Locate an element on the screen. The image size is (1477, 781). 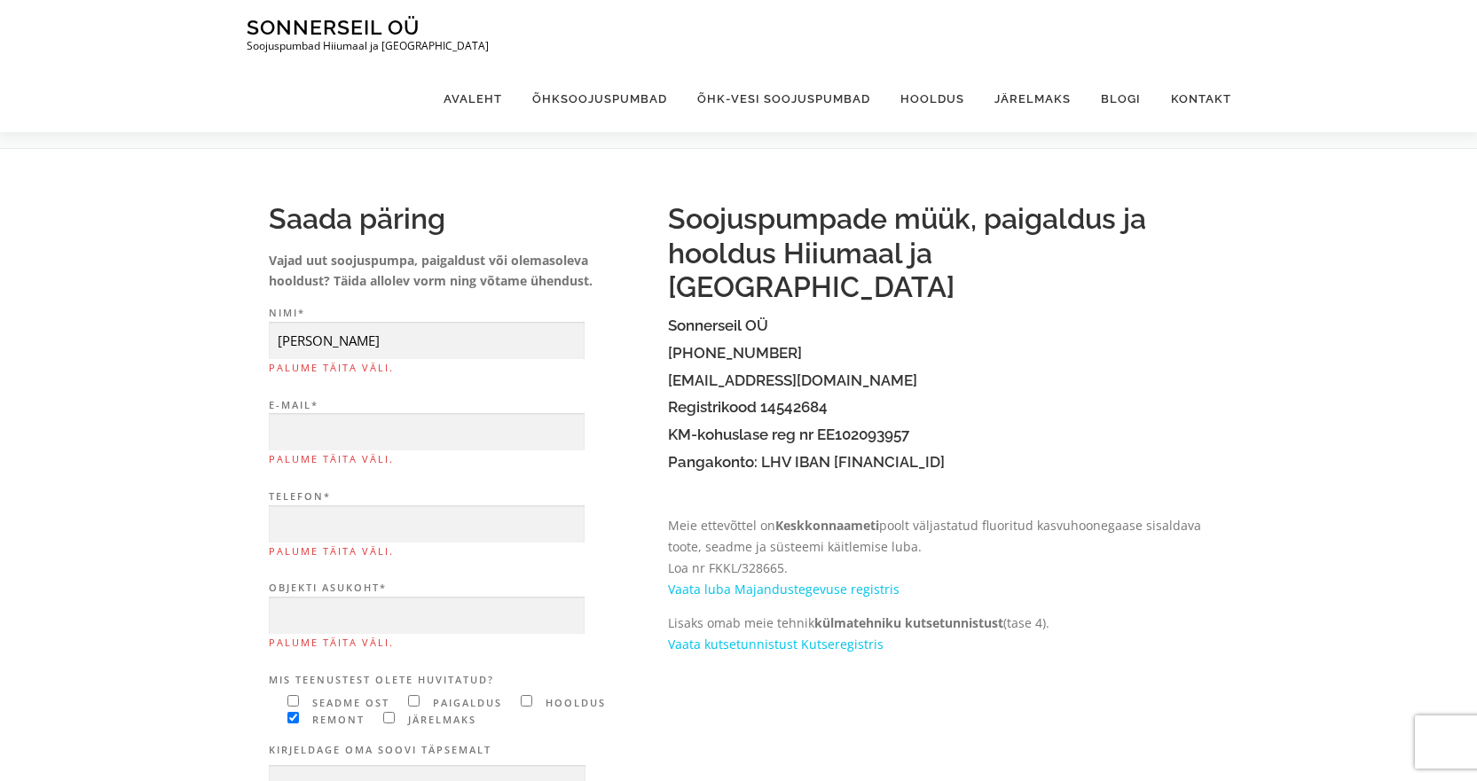
h4: Registrikood 14542684 is located at coordinates (938, 407).